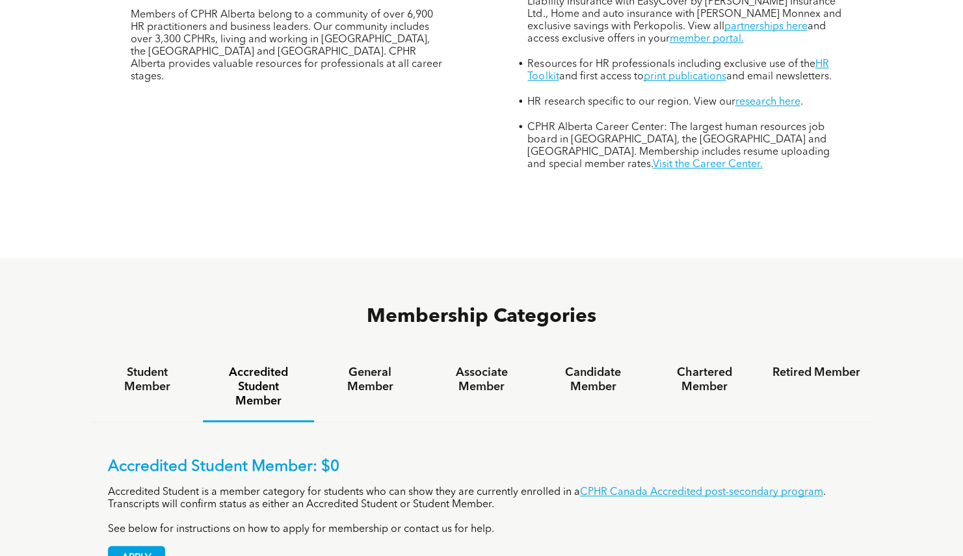 The image size is (963, 556). What do you see at coordinates (481, 317) in the screenshot?
I see `span: Membership Categories` at bounding box center [481, 317].